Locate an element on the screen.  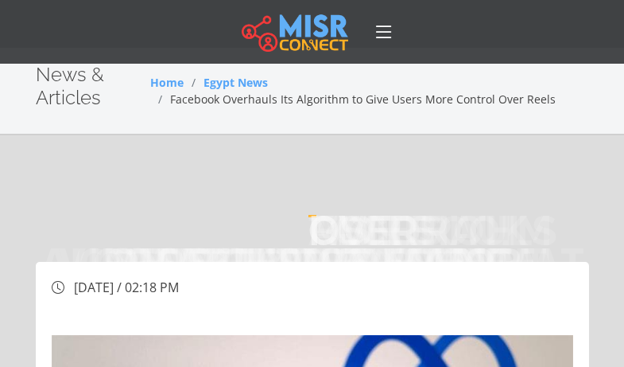
img: main.misr_connect is located at coordinates (295, 32).